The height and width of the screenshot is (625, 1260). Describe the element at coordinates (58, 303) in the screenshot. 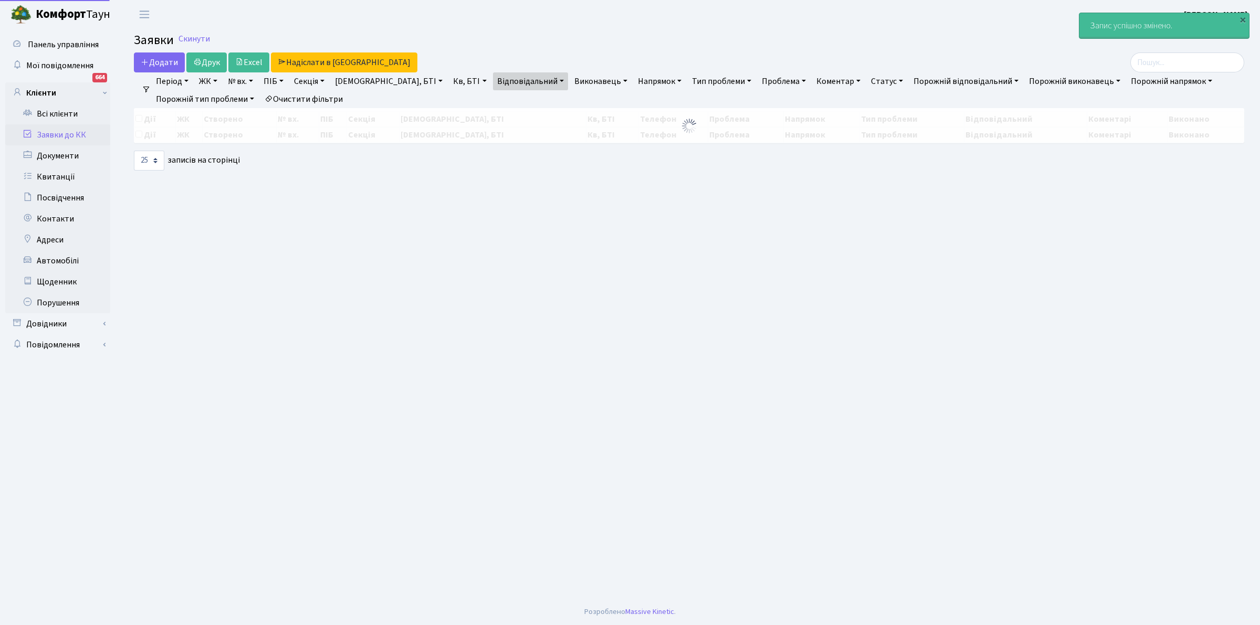

I see `a: Порушення` at that location.